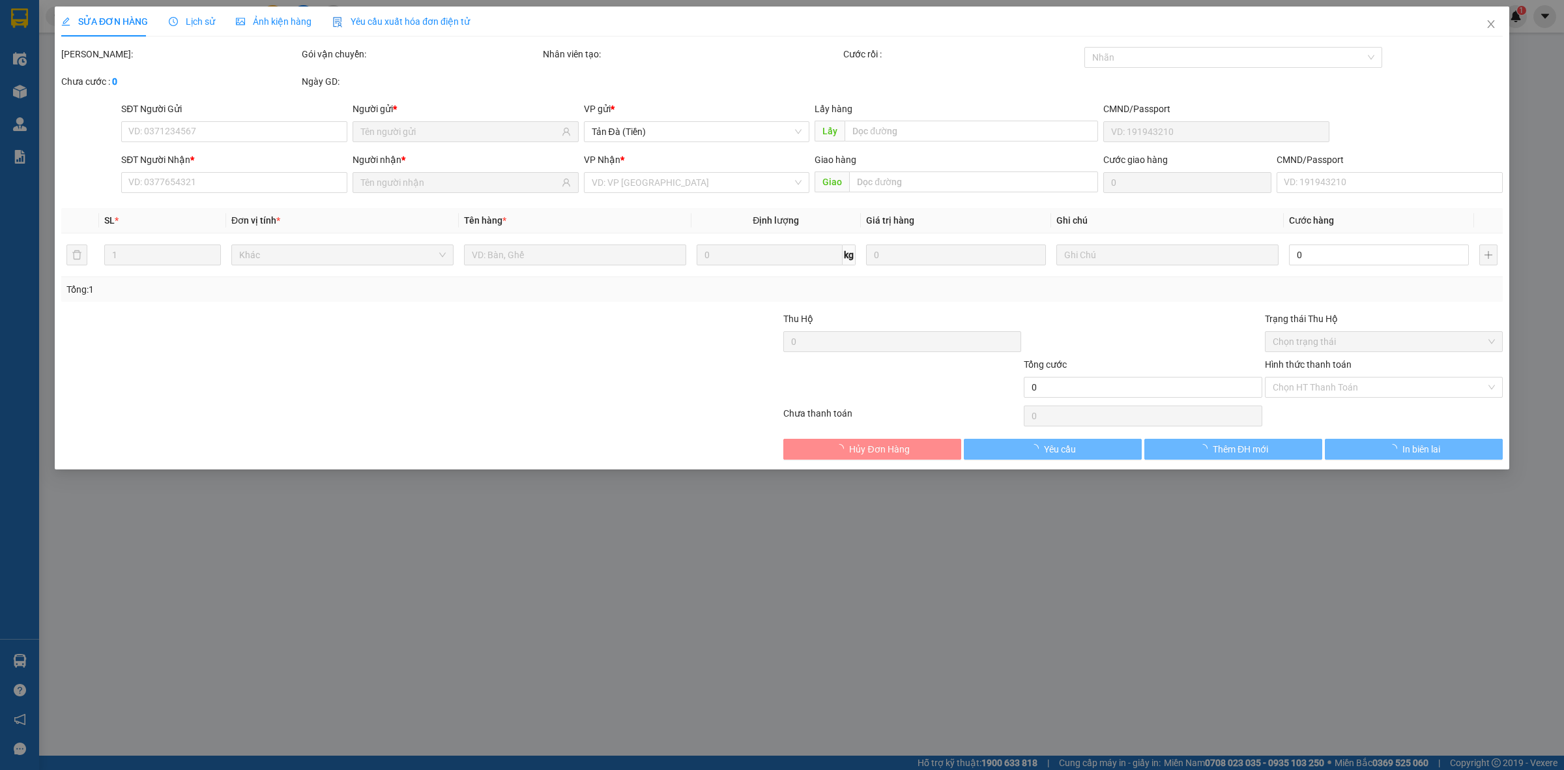 The image size is (1564, 770). Describe the element at coordinates (1384, 342) in the screenshot. I see `span: Chọn trạng thái` at that location.